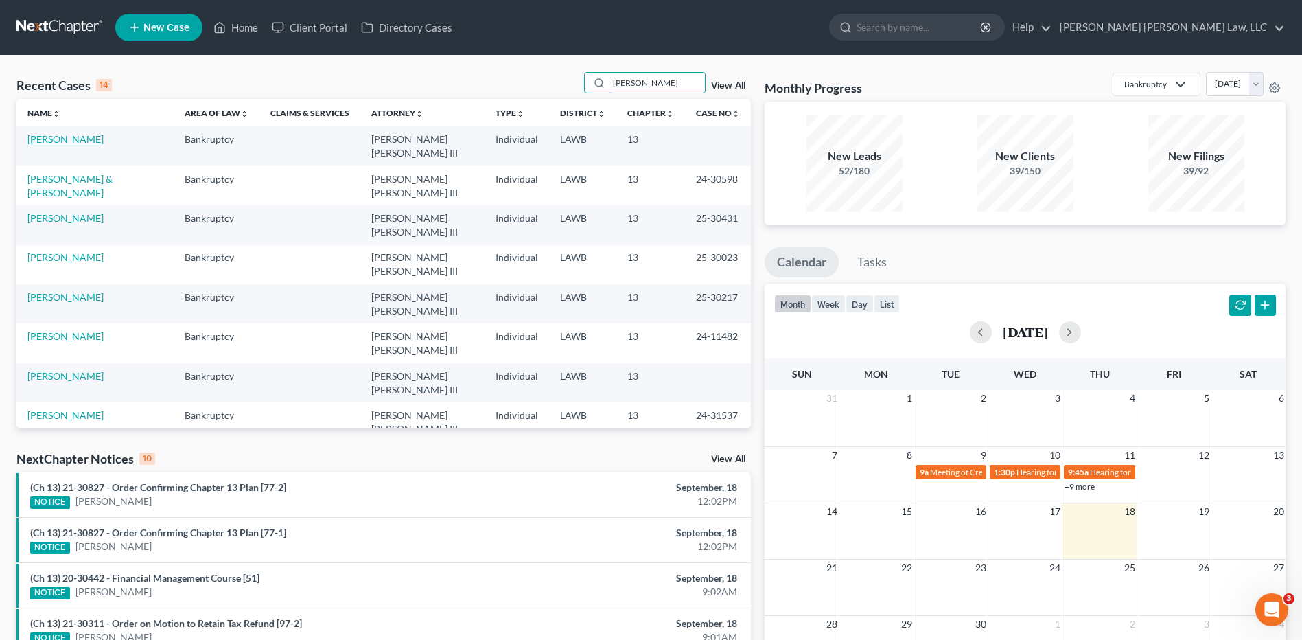 Image resolution: width=1302 pixels, height=640 pixels. What do you see at coordinates (855, 171) in the screenshot?
I see `div: 52/180` at bounding box center [855, 171].